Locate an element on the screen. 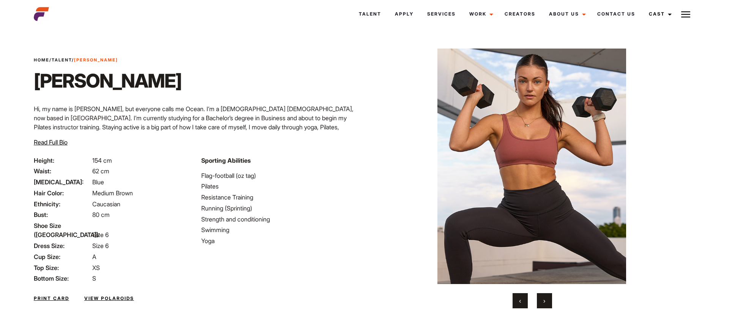 The height and width of the screenshot is (314, 729). span: Blue is located at coordinates (98, 182).